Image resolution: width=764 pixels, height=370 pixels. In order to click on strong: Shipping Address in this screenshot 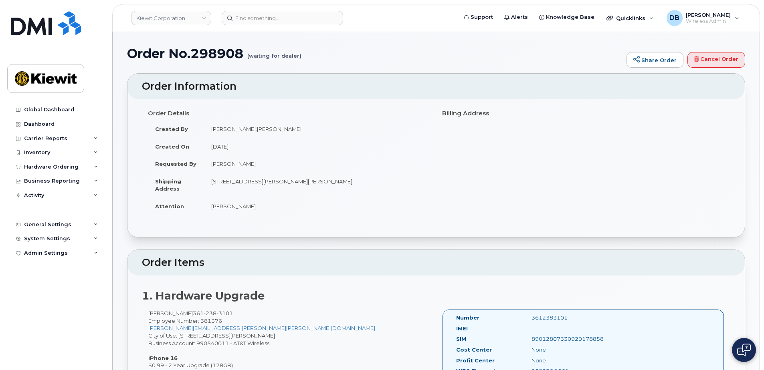, I will do `click(168, 185)`.